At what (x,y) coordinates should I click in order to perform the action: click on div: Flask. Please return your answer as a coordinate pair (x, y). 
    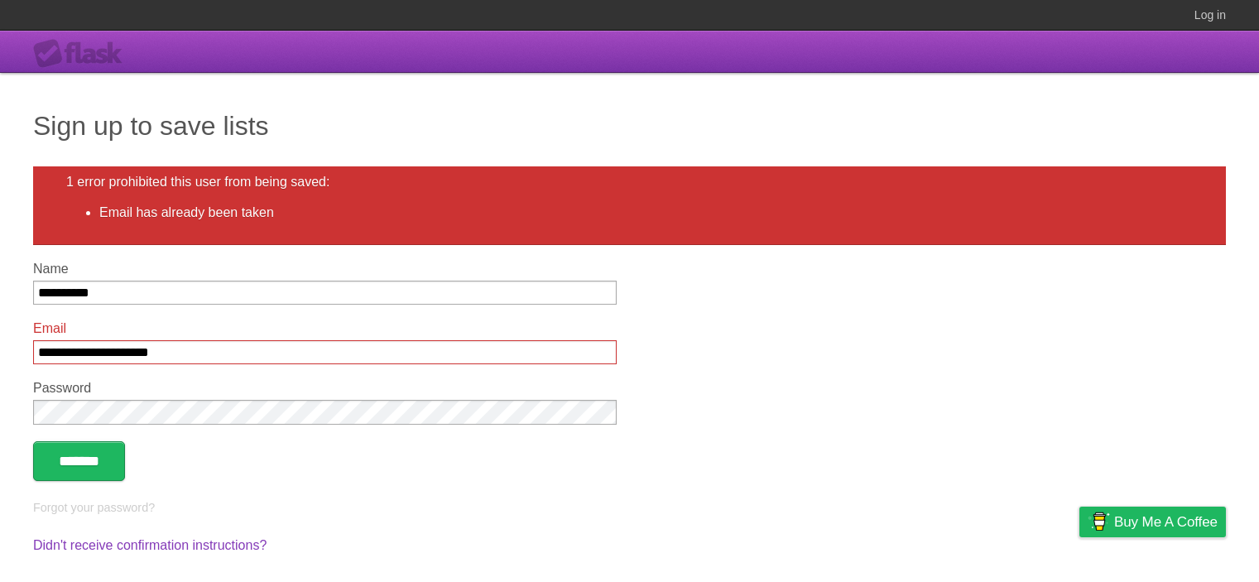
    Looking at the image, I should click on (83, 54).